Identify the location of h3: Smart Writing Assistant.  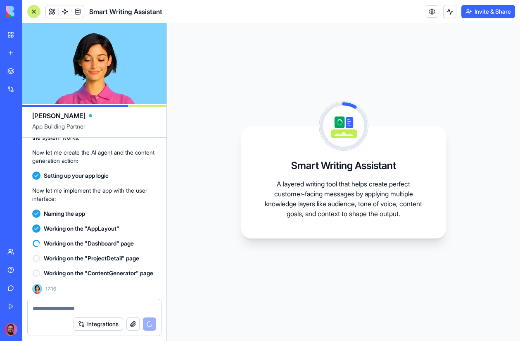
(344, 166).